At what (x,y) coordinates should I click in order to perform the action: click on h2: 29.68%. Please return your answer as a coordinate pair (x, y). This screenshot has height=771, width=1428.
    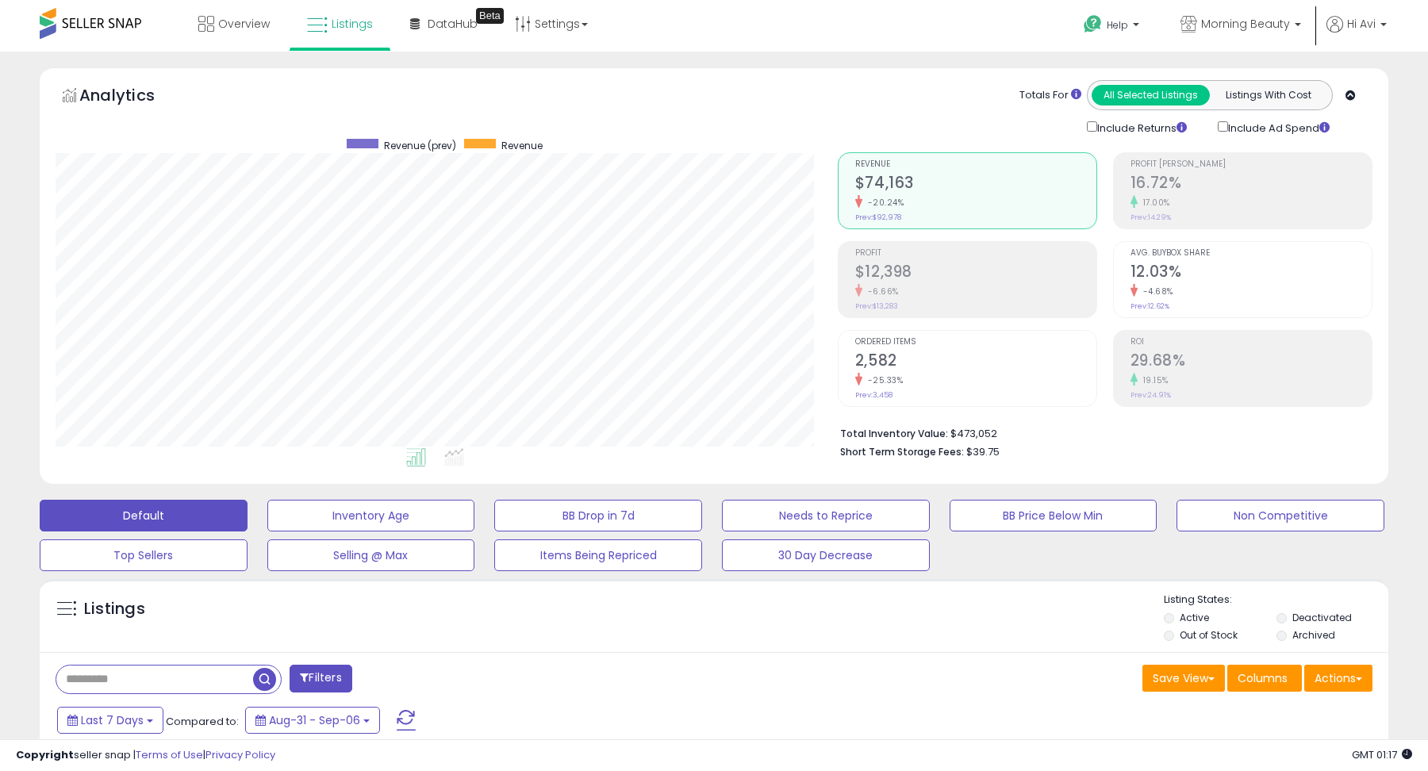
    Looking at the image, I should click on (1251, 362).